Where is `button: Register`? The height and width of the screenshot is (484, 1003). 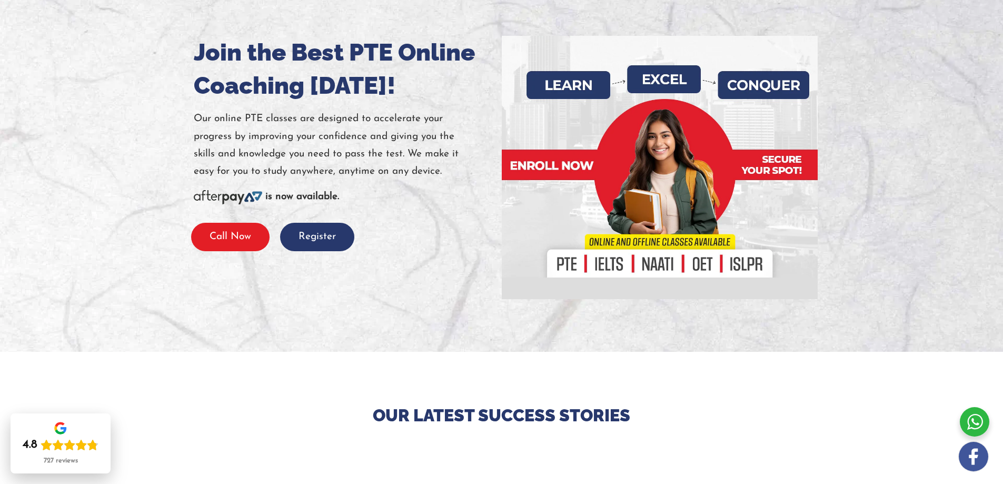 button: Register is located at coordinates (317, 237).